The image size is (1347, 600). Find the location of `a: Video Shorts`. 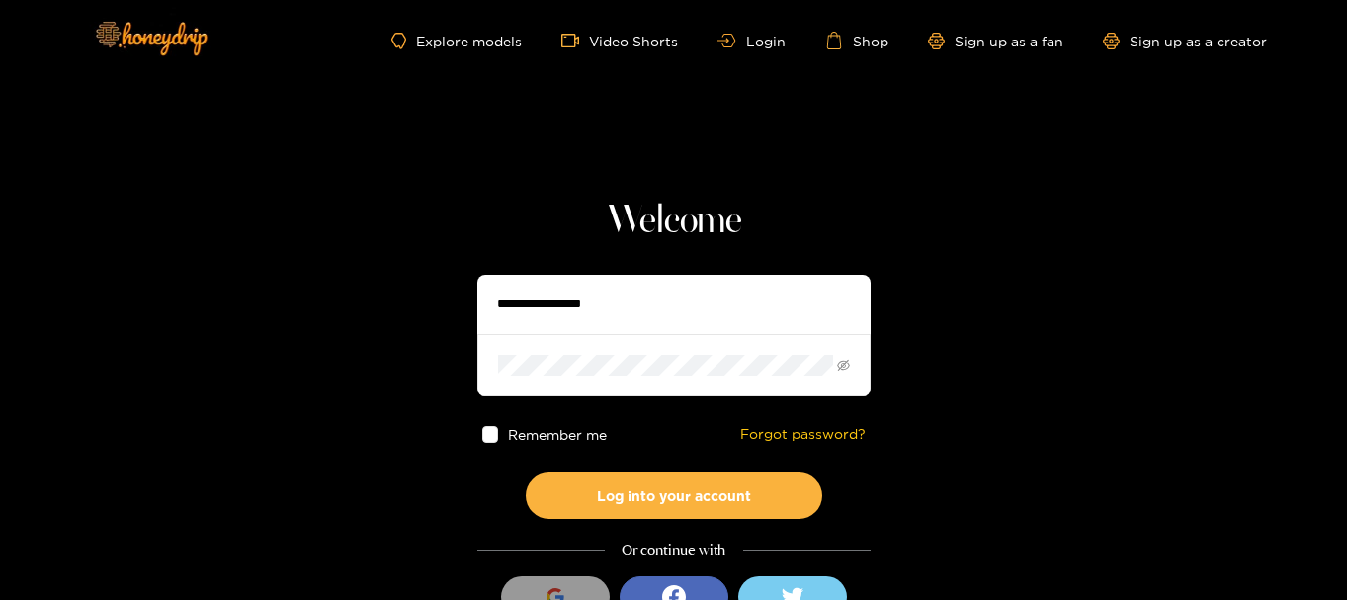

a: Video Shorts is located at coordinates (620, 41).